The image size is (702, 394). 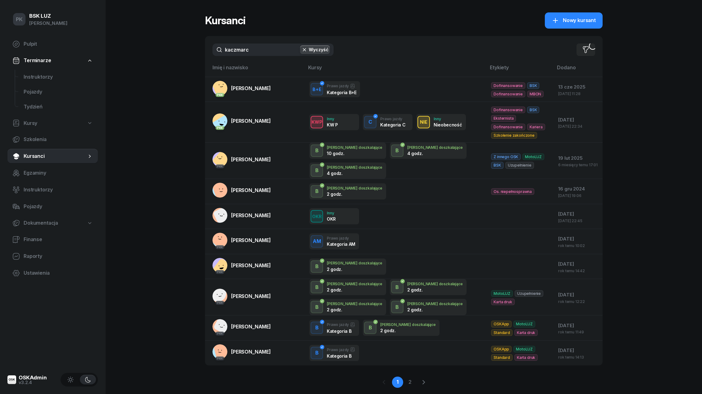 I want to click on button: Wyczyść, so click(x=315, y=50).